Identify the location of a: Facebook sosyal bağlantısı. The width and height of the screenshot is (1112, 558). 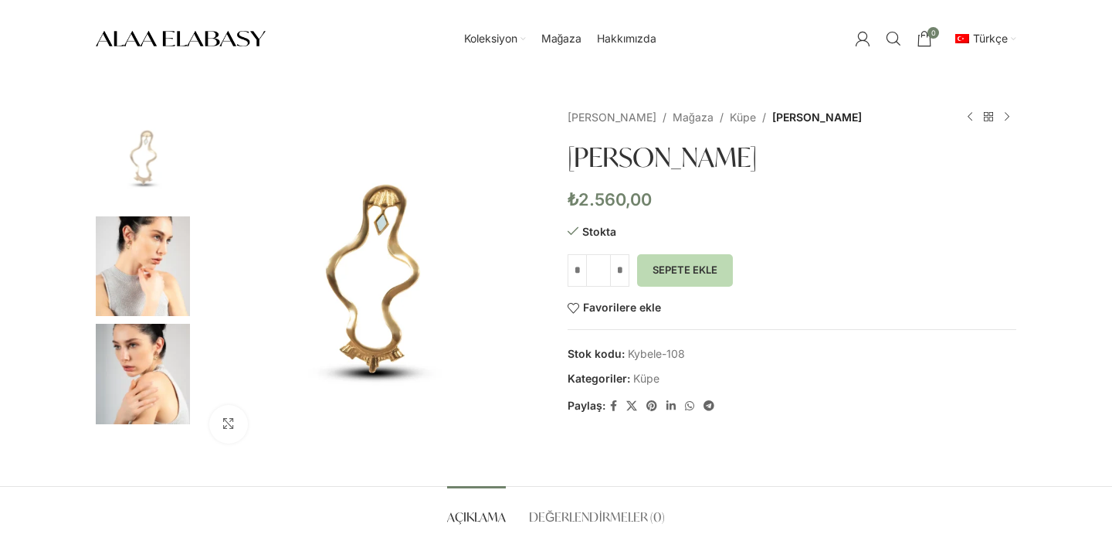
(613, 405).